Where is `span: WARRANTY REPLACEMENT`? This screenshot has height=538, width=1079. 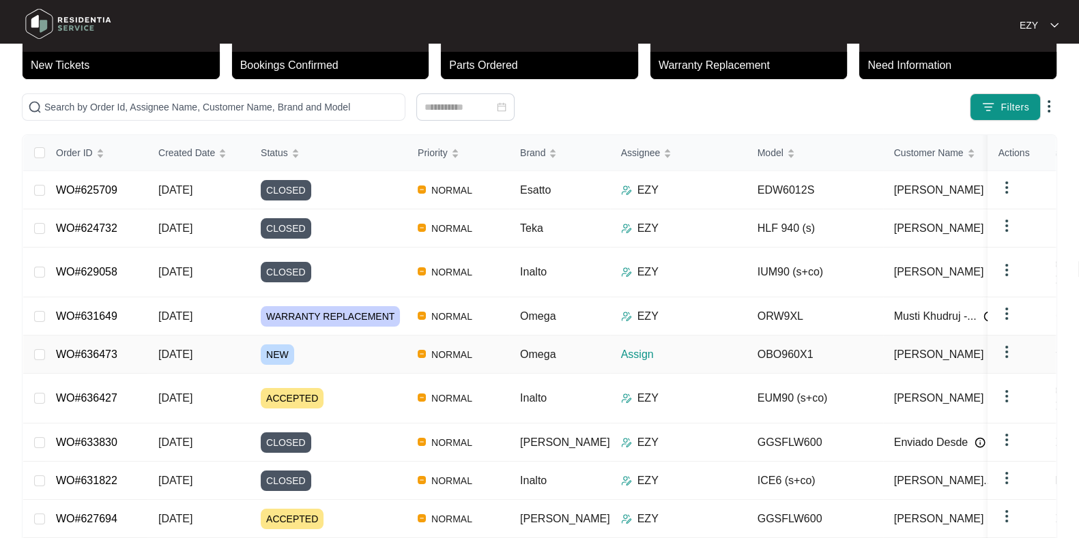 span: WARRANTY REPLACEMENT is located at coordinates (330, 317).